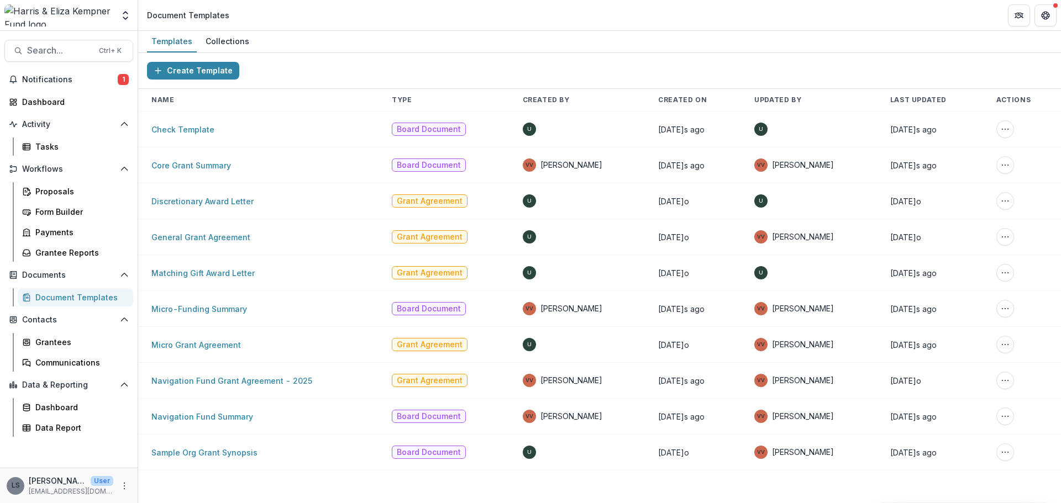 The height and width of the screenshot is (503, 1061). I want to click on button: Open Workflows, so click(69, 169).